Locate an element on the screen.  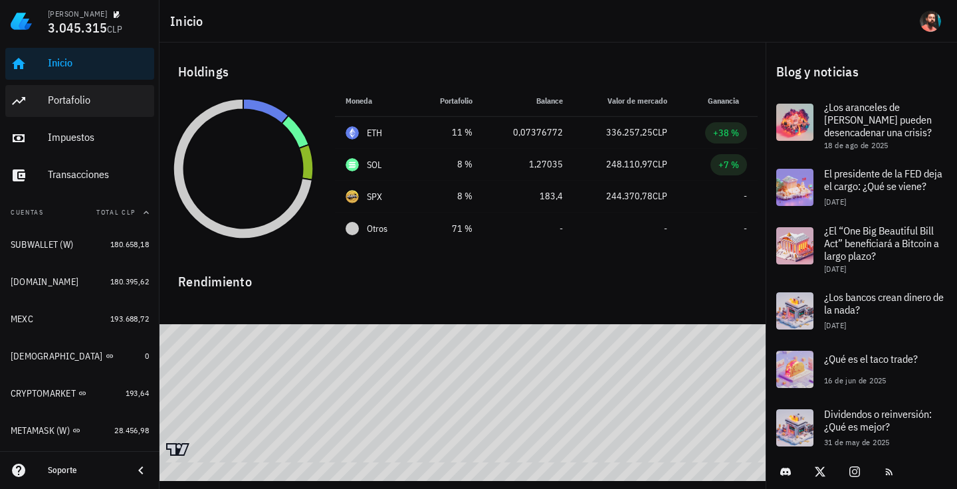
div: 0,07376772 is located at coordinates (529, 132).